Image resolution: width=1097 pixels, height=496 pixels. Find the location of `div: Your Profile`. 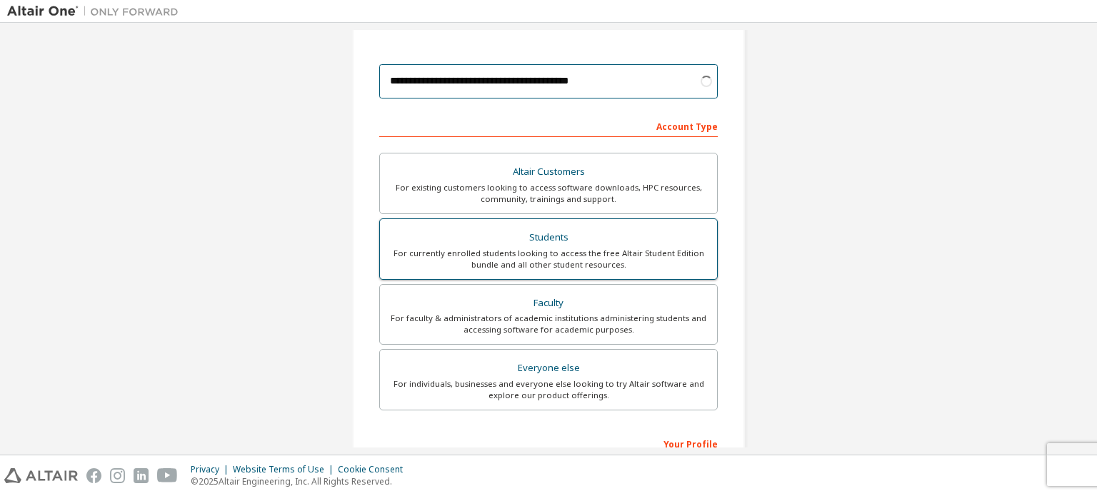

div: Your Profile is located at coordinates (549, 444).